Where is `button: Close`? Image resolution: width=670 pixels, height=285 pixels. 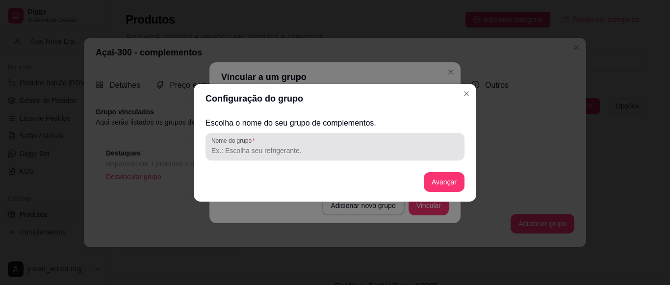
button: Close is located at coordinates (467, 94).